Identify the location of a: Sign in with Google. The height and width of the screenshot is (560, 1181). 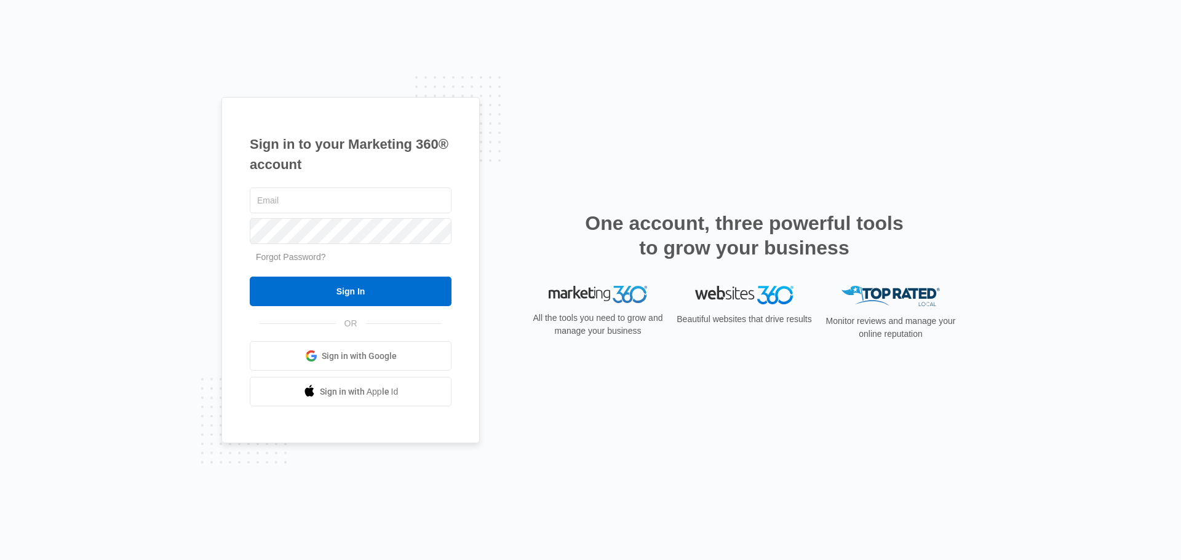
(351, 356).